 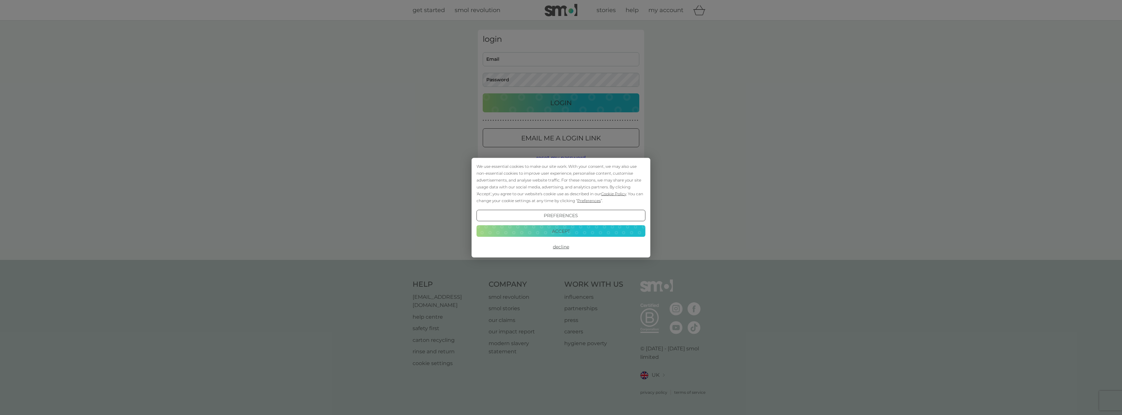 What do you see at coordinates (561, 183) in the screenshot?
I see `div: We use essential cookies to make our site work. With your consent, we may also use non-essential ...` at bounding box center [561, 183].